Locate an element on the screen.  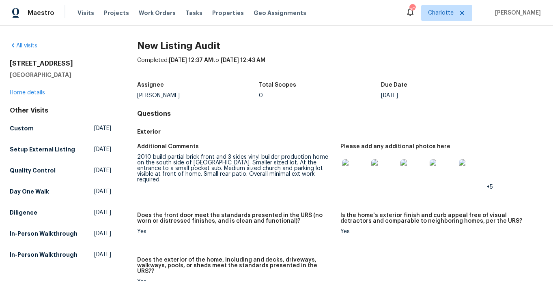
span: +5 is located at coordinates (489, 187).